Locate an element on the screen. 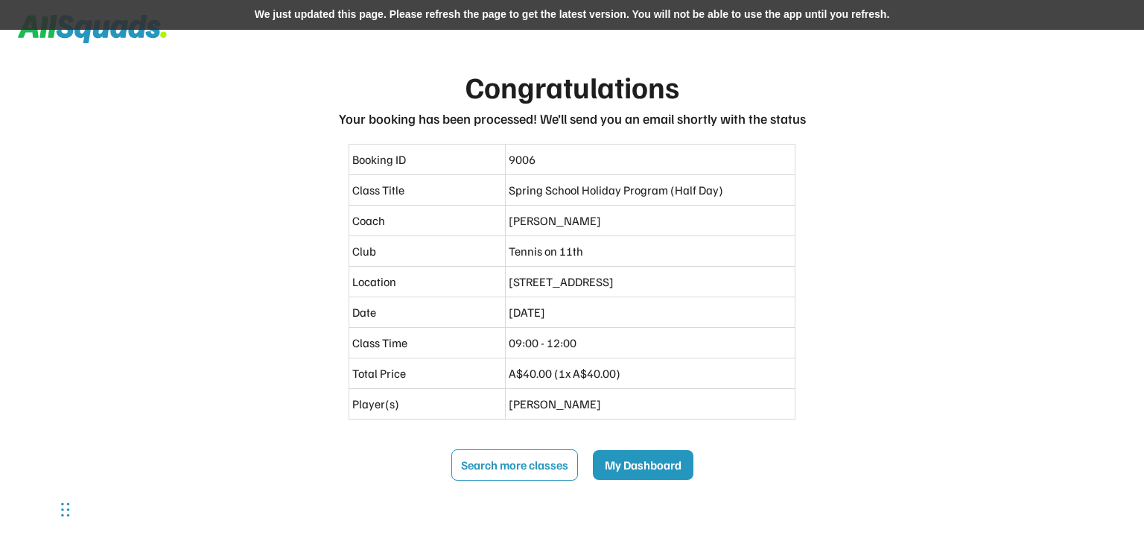 The width and height of the screenshot is (1144, 544). button: Search more classes is located at coordinates (514, 465).